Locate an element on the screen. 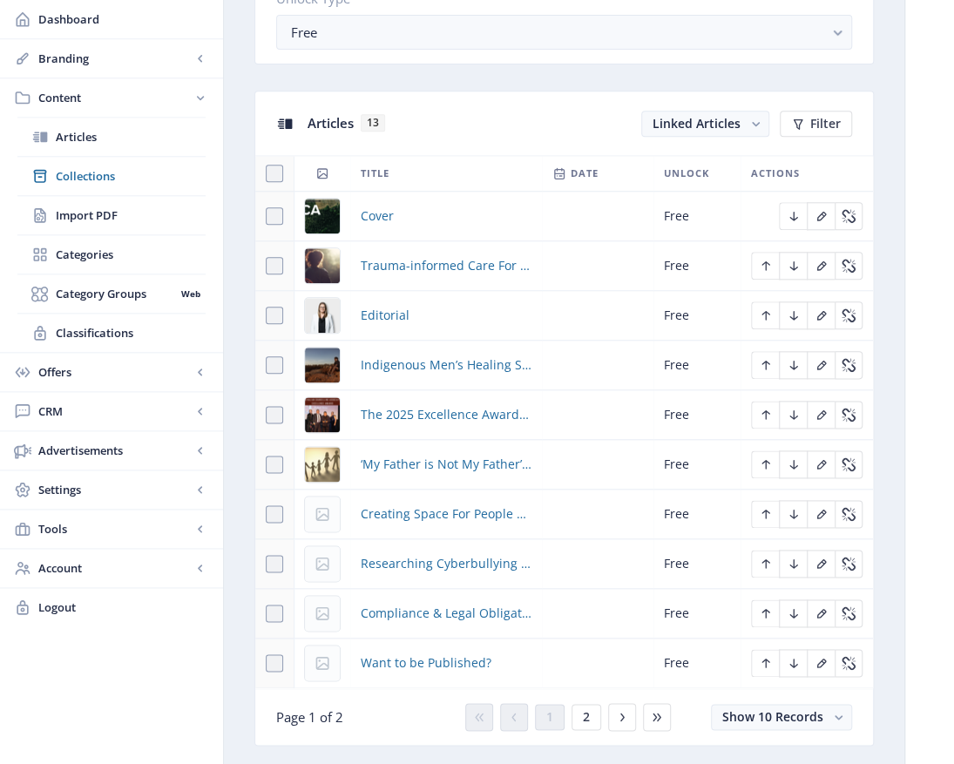  span: Categories is located at coordinates (131, 254).